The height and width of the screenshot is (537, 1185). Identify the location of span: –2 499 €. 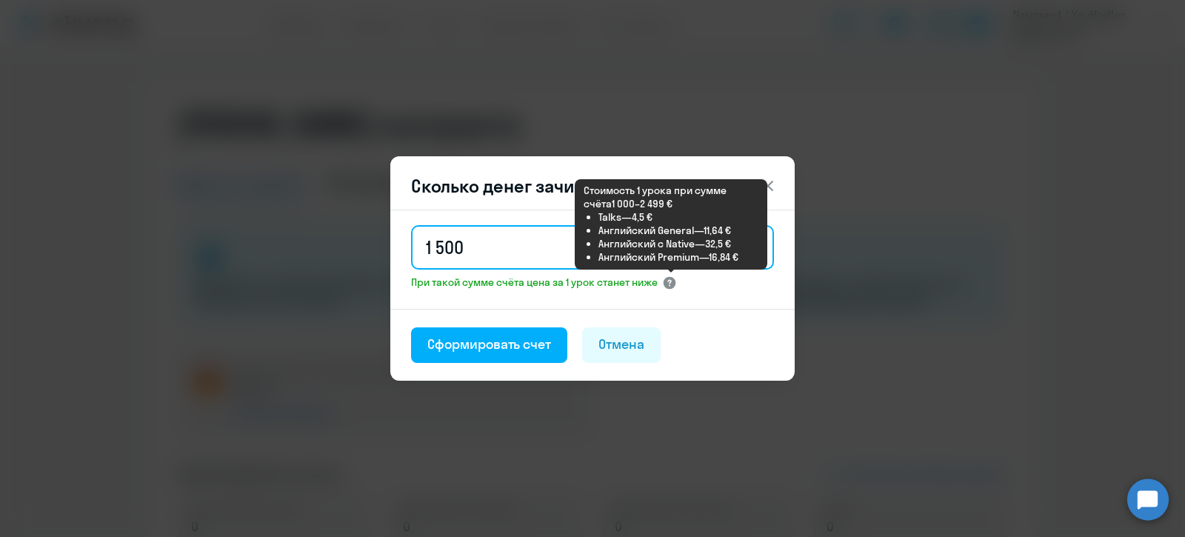
(653, 204).